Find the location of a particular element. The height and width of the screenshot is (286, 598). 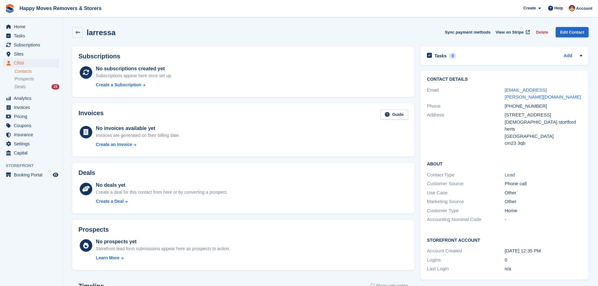

button: Delete is located at coordinates (542, 32).